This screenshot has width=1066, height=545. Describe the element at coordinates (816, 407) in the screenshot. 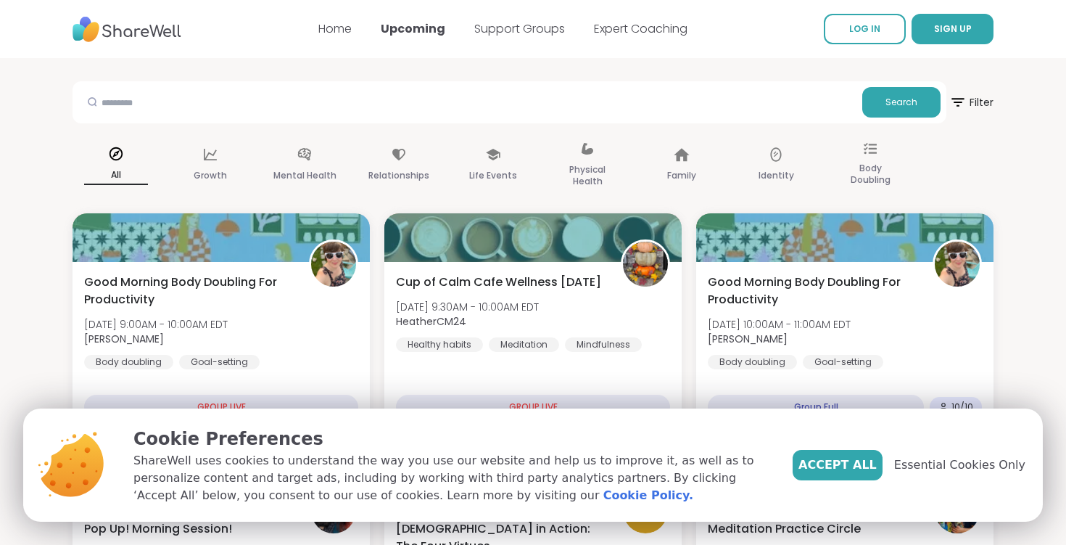

I see `div: Group Full` at that location.